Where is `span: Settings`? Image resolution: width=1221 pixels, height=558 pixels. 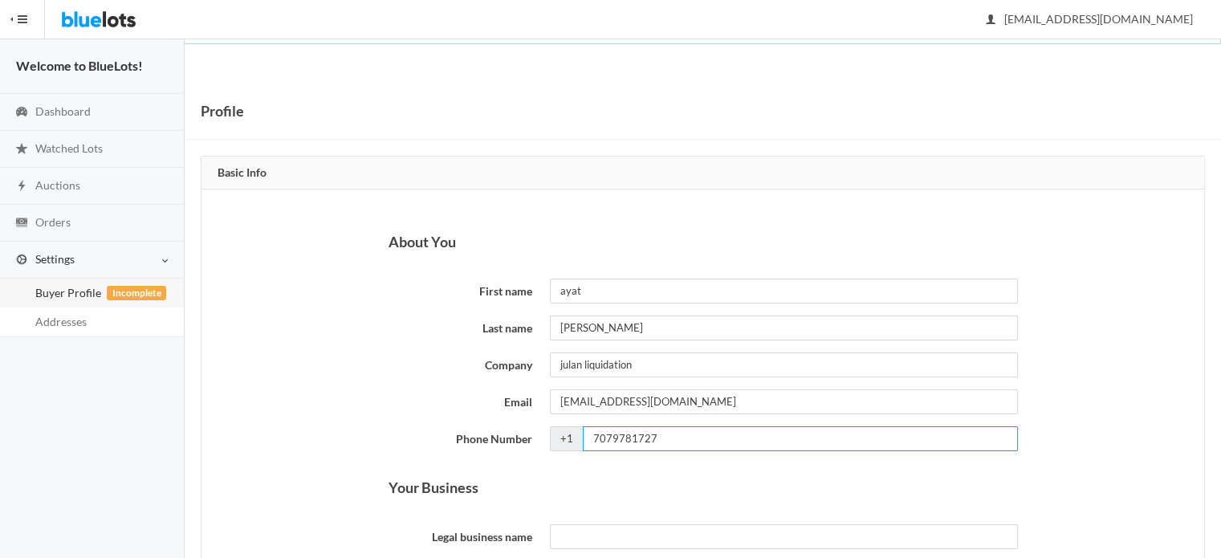
span: Settings is located at coordinates (55, 259).